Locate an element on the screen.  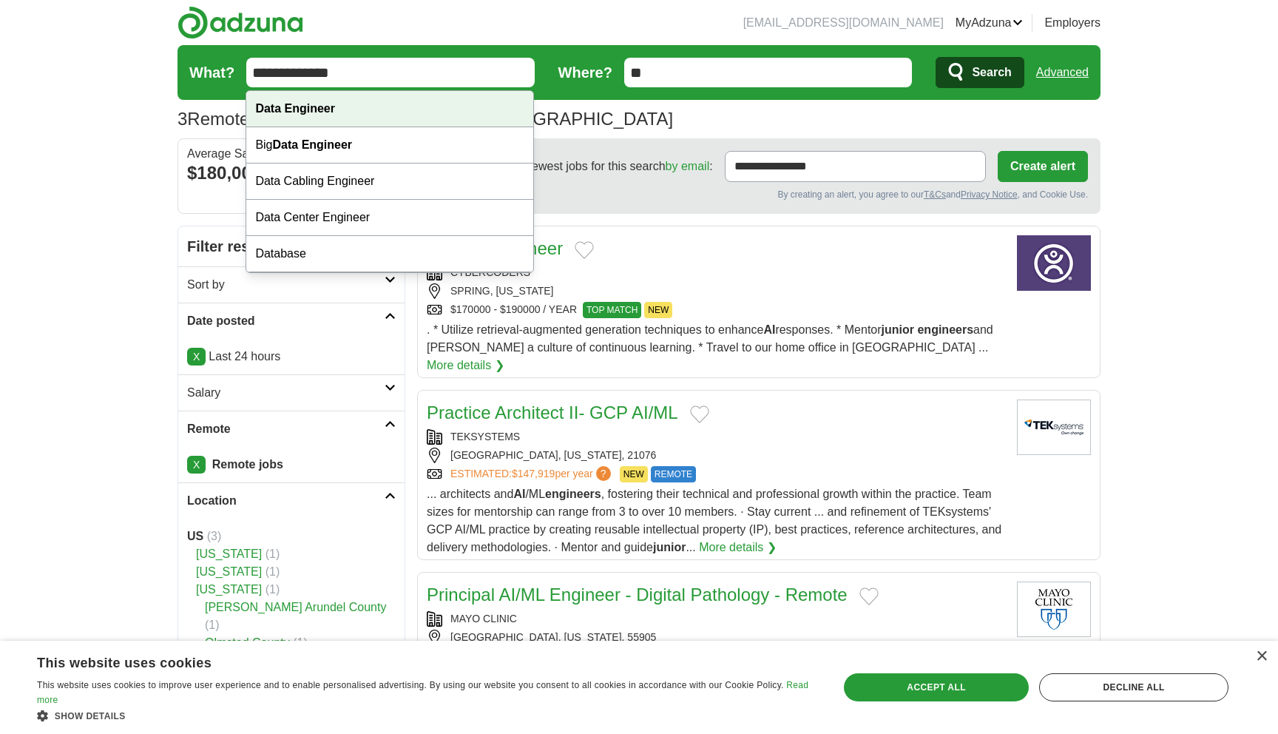
div: Close is located at coordinates (1261, 656).